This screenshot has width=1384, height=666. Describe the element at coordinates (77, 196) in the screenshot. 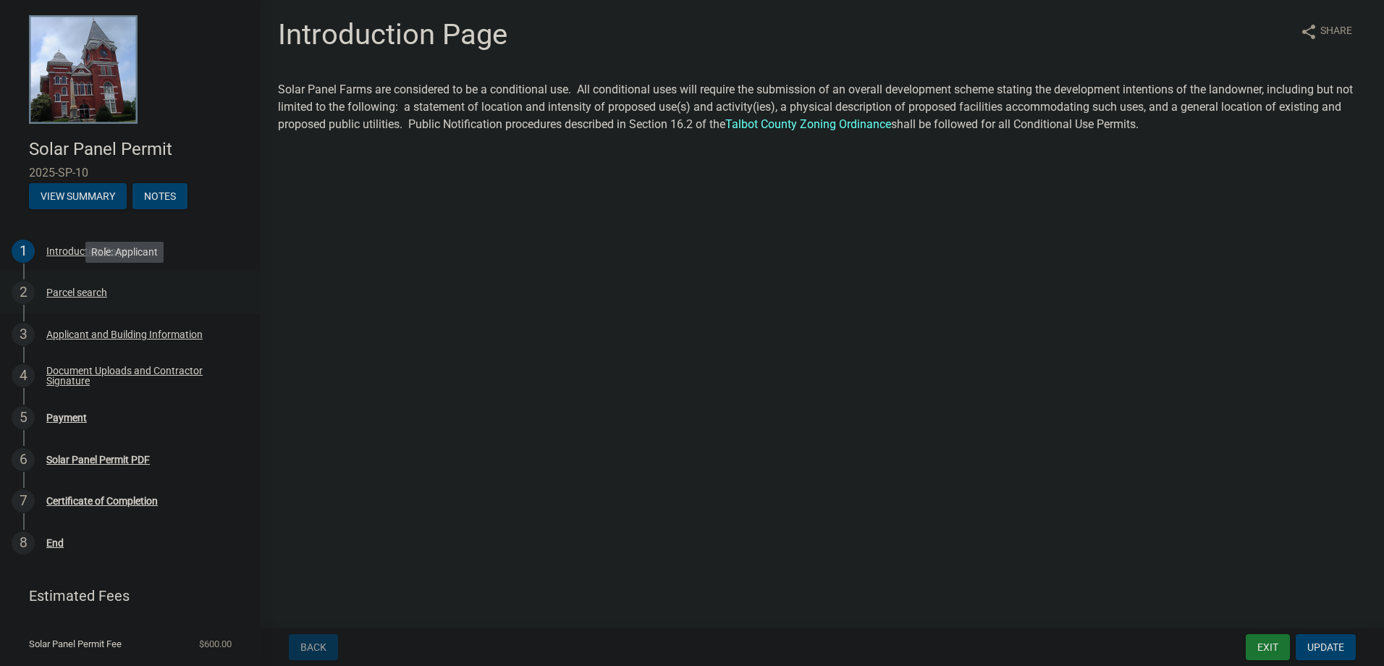

I see `button: View Summary` at that location.